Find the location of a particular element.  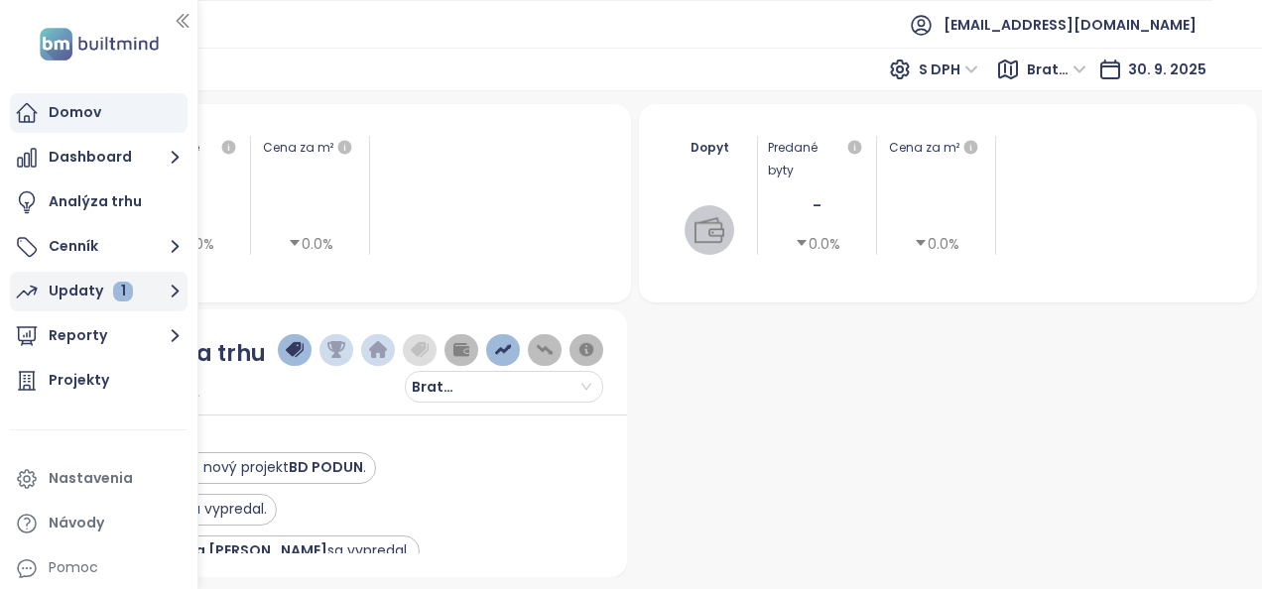

div: Dopyt is located at coordinates (710, 147).